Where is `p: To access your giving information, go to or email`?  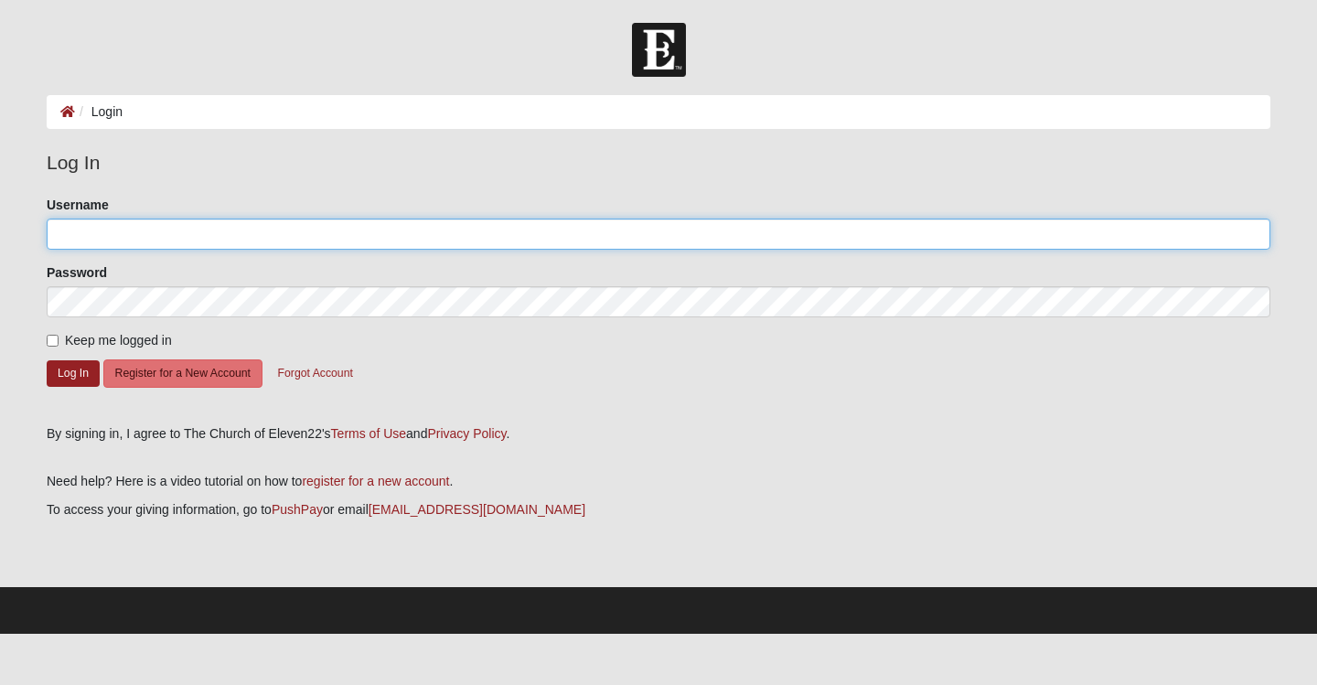 p: To access your giving information, go to or email is located at coordinates (658, 509).